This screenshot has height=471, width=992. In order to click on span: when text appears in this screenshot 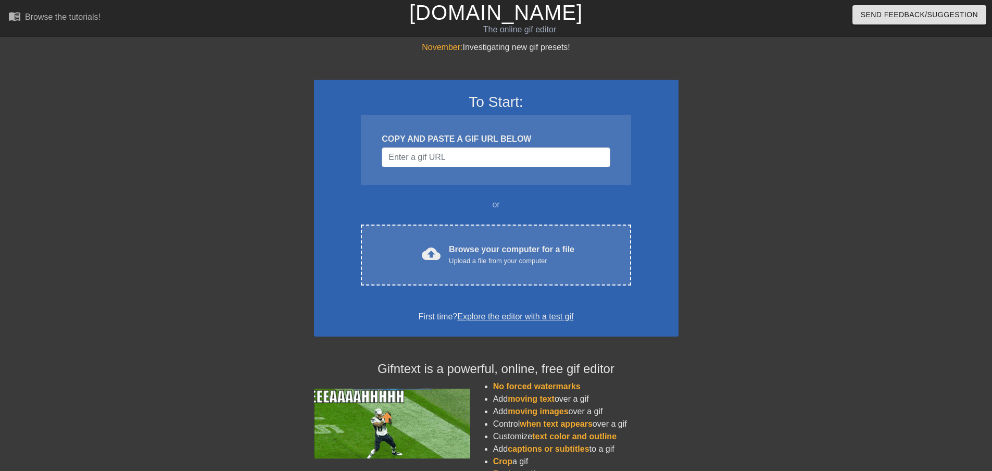, I will do `click(556, 423)`.